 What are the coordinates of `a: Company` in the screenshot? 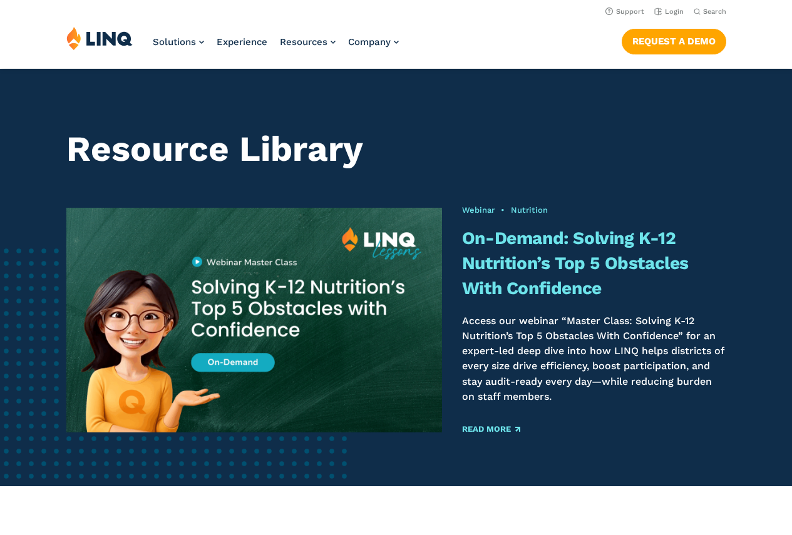 It's located at (373, 42).